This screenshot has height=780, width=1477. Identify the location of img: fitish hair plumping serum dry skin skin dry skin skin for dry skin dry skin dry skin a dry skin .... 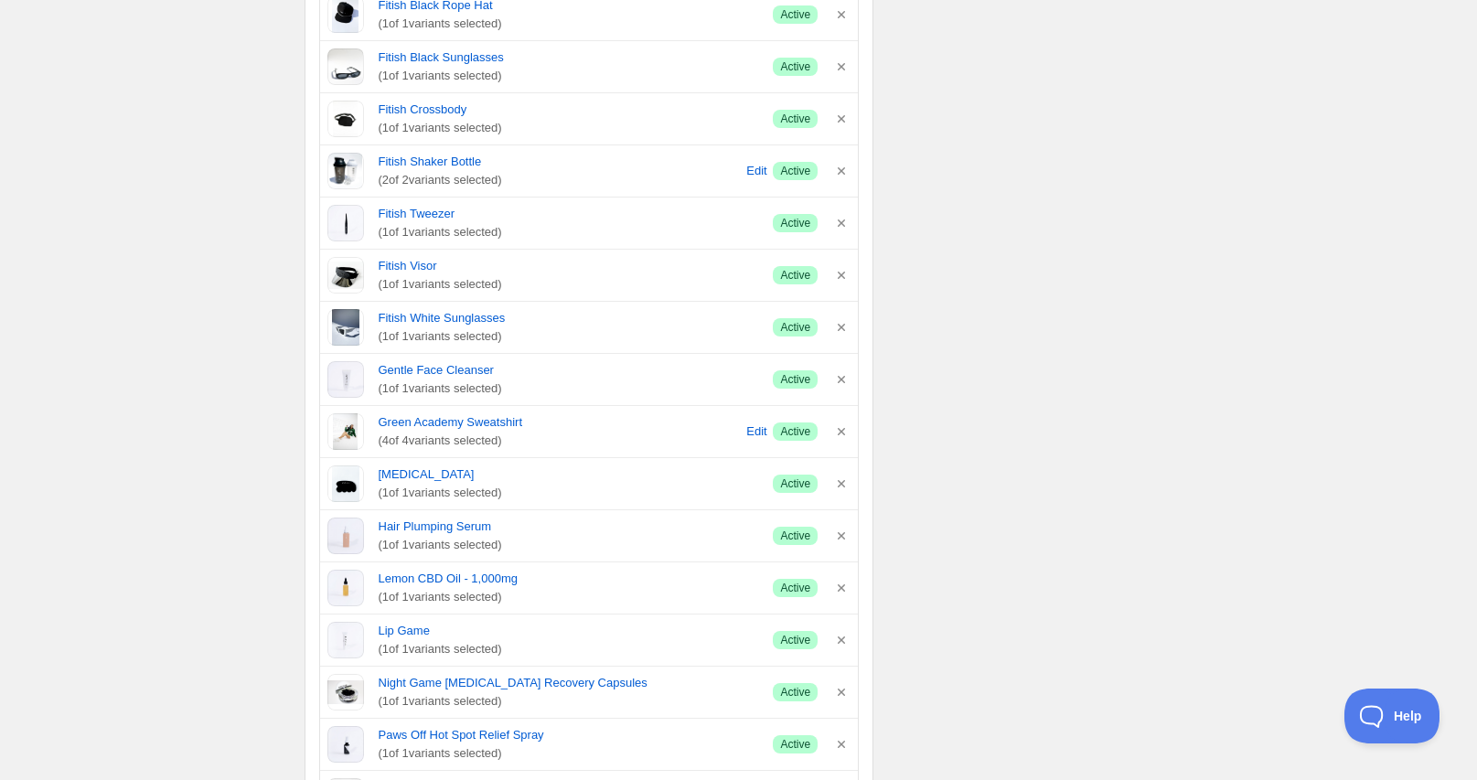
(346, 536).